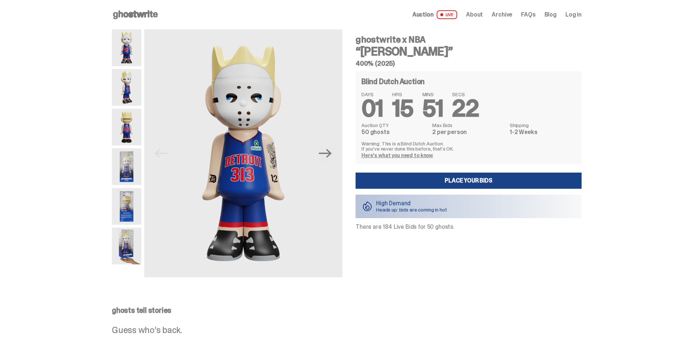 This screenshot has height=347, width=699. I want to click on button: Next, so click(325, 153).